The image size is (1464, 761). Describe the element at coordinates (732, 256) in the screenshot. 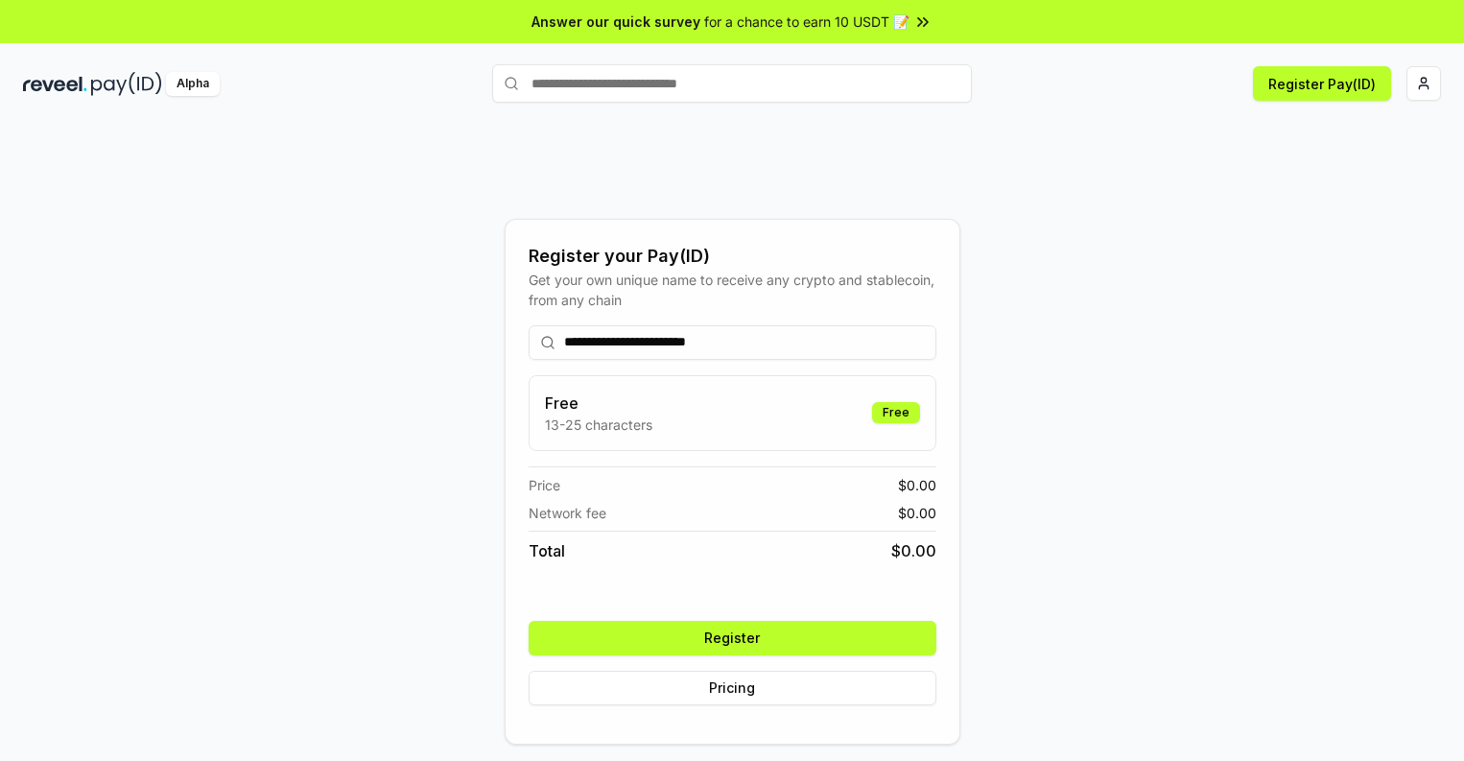

I see `div: Register your Pay(ID)` at that location.